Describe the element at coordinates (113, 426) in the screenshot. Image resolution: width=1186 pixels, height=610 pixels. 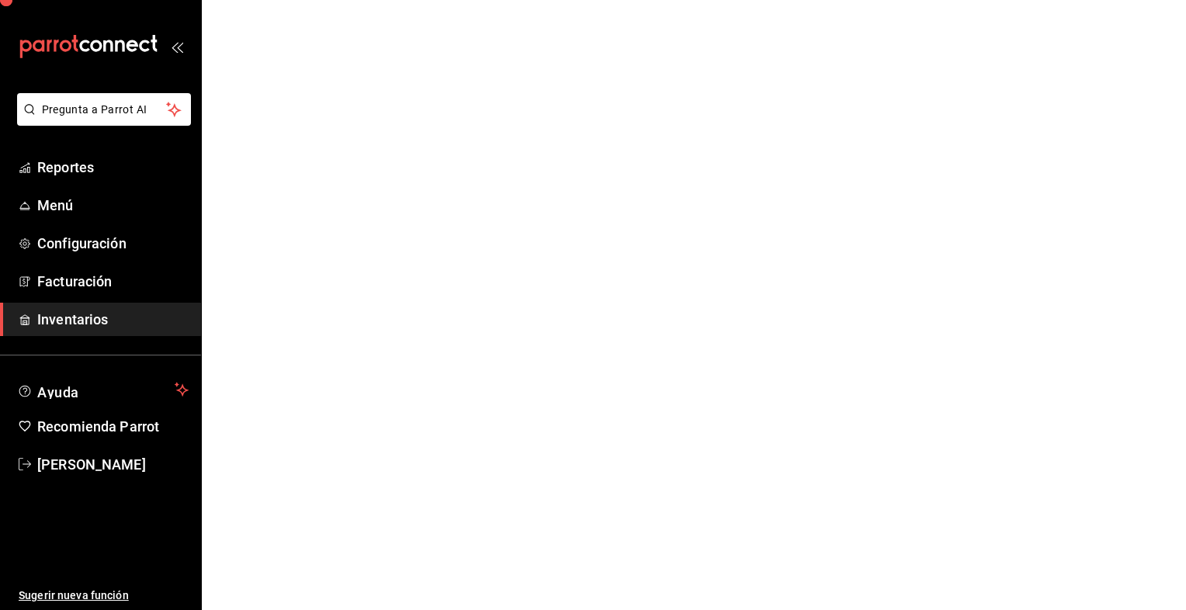
I see `span: Recomienda Parrot` at that location.